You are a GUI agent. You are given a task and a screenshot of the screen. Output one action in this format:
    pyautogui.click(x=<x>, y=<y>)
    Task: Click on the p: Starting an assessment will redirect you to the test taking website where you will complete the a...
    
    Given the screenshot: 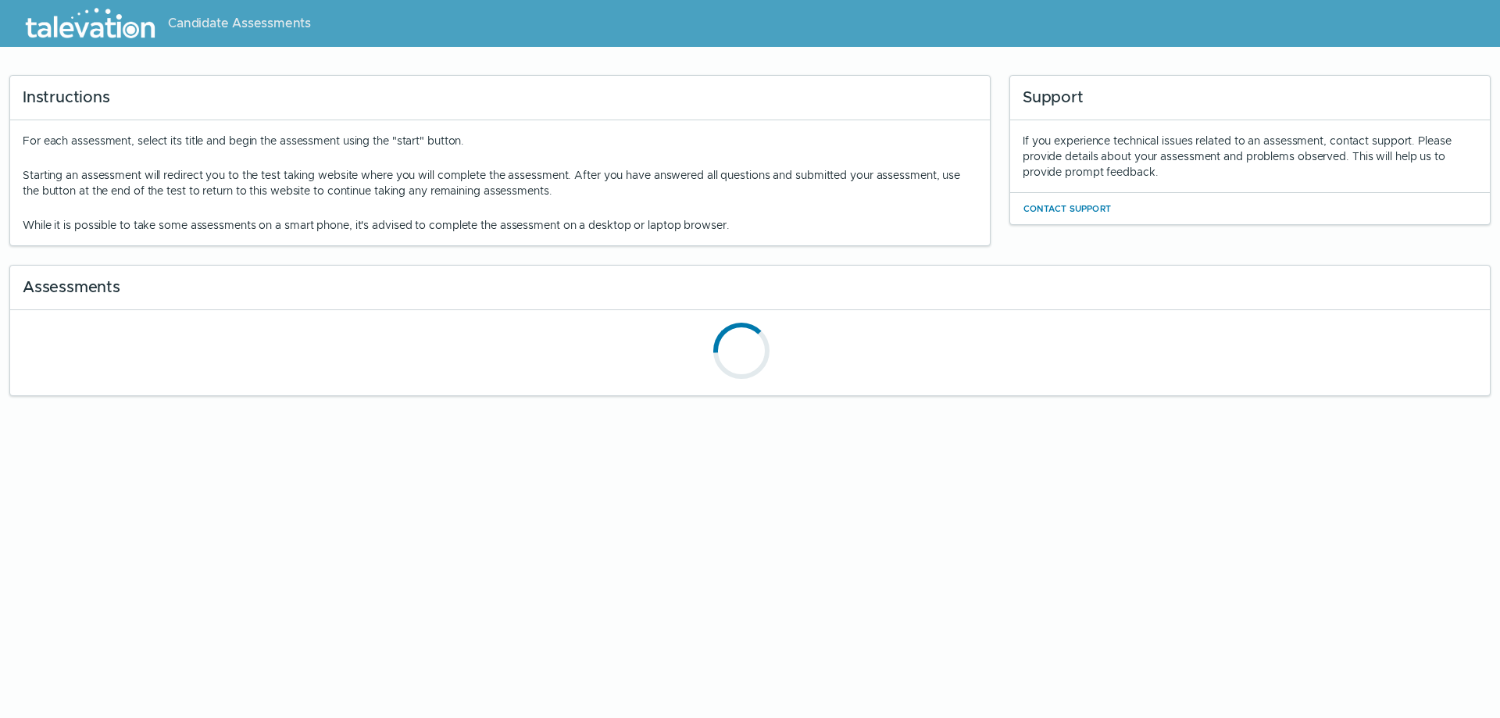 What is the action you would take?
    pyautogui.click(x=500, y=183)
    